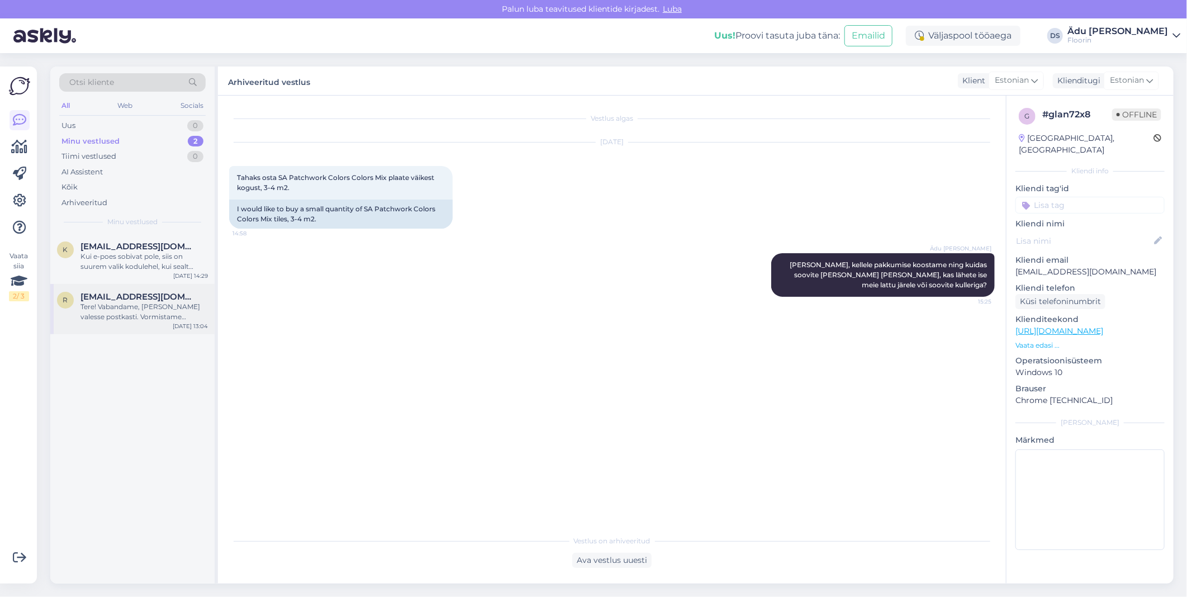  What do you see at coordinates (139, 246) in the screenshot?
I see `span: kristiine17041995@gmail.com` at bounding box center [139, 246].